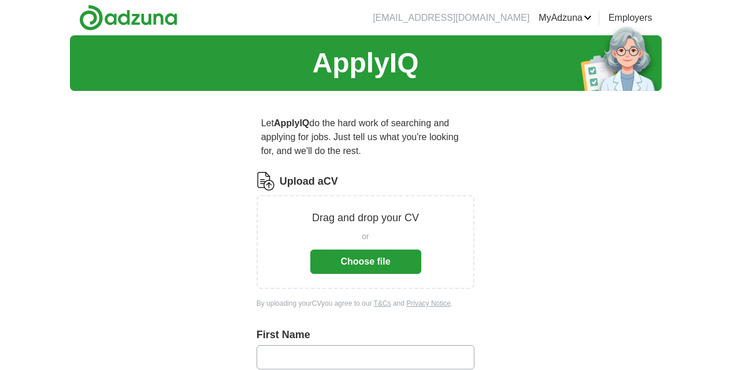 The width and height of the screenshot is (731, 370). Describe the element at coordinates (366, 137) in the screenshot. I see `p: Let do the hard work of searching and applying for jobs. Just tell us what you're looking for, an...` at that location.